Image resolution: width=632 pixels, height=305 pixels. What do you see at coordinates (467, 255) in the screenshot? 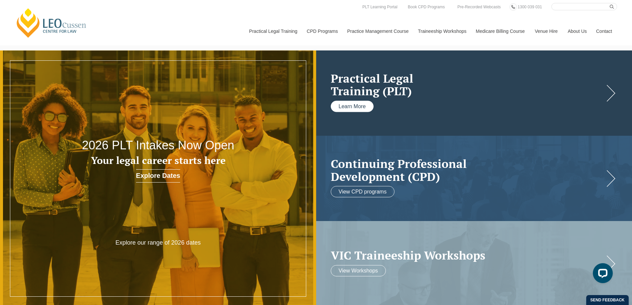
I see `a: VIC Traineeship Workshops` at bounding box center [467, 255].